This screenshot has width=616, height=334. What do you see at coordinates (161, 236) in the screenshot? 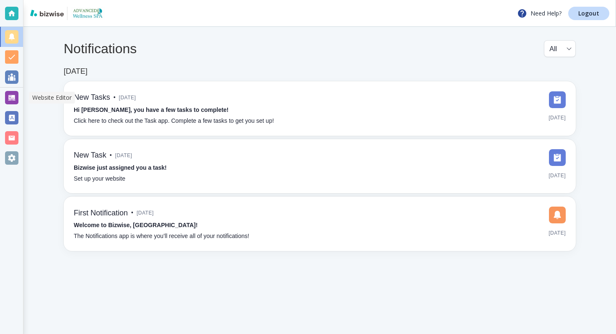
I see `p: The Notifications app is where you’ll receive all of your notifications!` at bounding box center [161, 236].